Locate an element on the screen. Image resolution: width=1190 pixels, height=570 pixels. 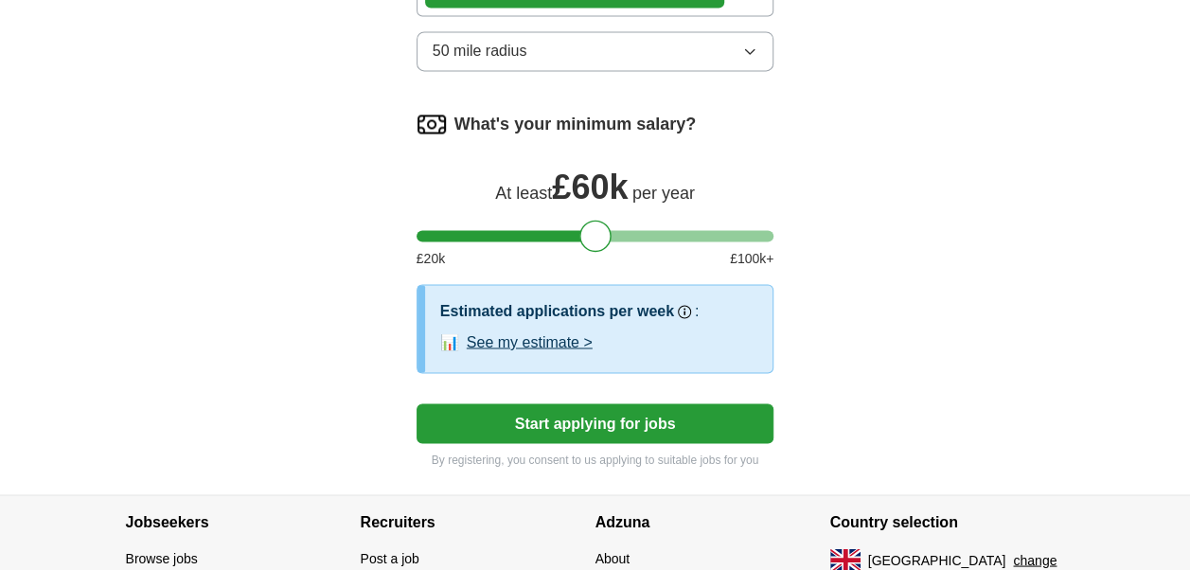
button: Start applying for jobs is located at coordinates (596, 423).